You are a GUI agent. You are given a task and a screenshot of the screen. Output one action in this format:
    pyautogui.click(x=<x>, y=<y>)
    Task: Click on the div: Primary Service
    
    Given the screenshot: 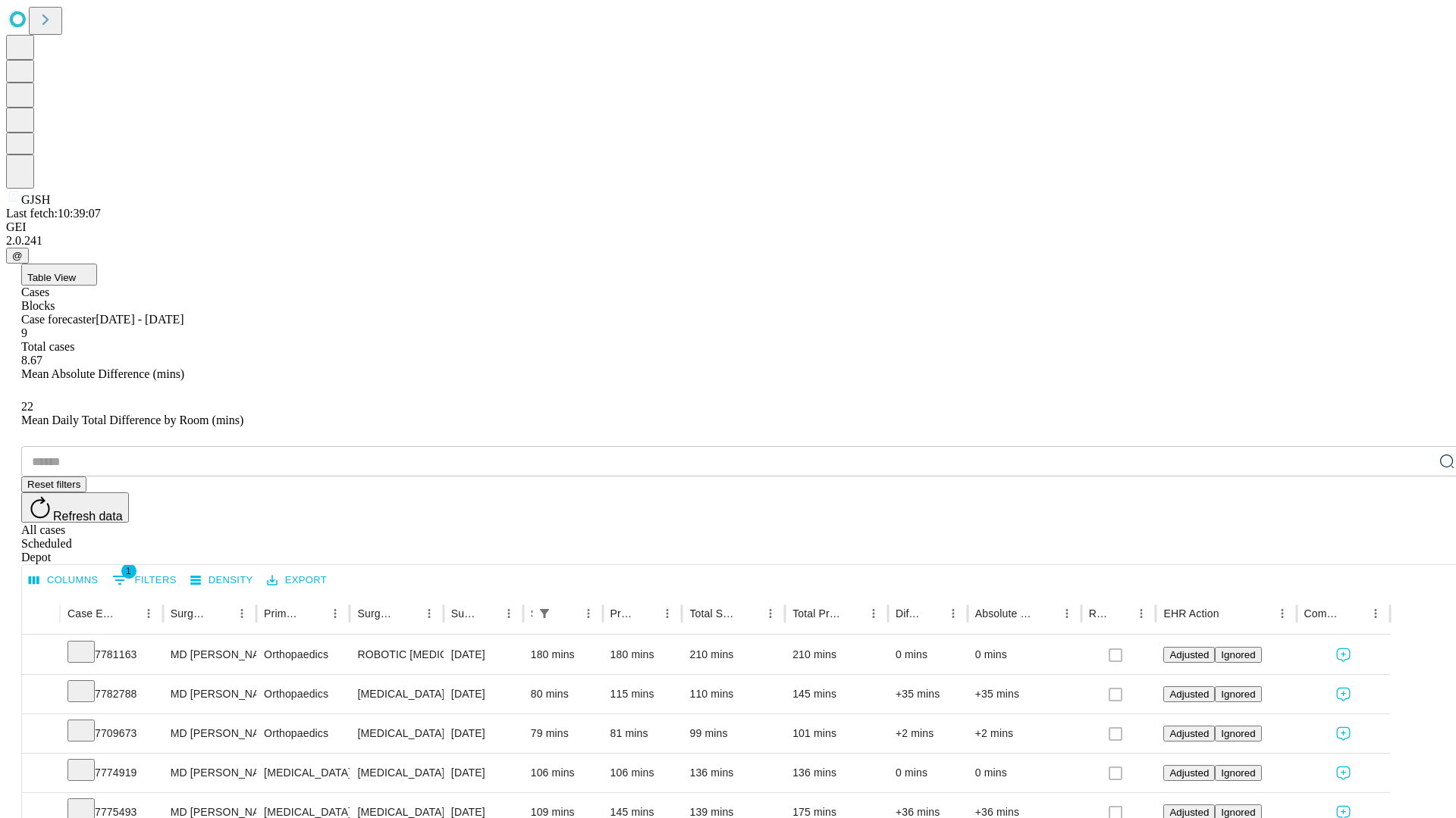 What is the action you would take?
    pyautogui.click(x=283, y=614)
    